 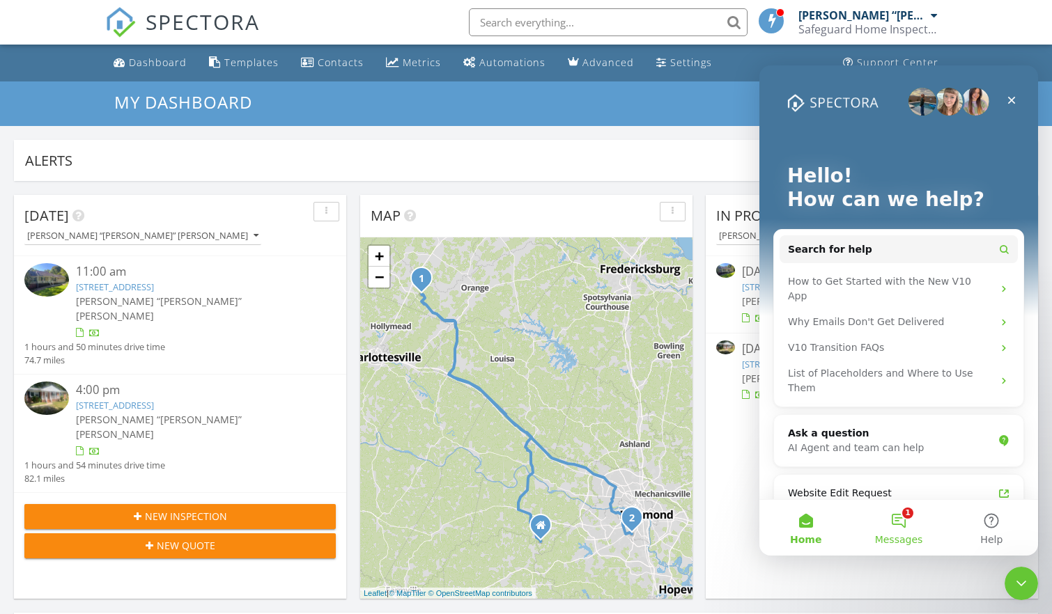 What do you see at coordinates (760, 215) in the screenshot?
I see `span: In Progress` at bounding box center [760, 215].